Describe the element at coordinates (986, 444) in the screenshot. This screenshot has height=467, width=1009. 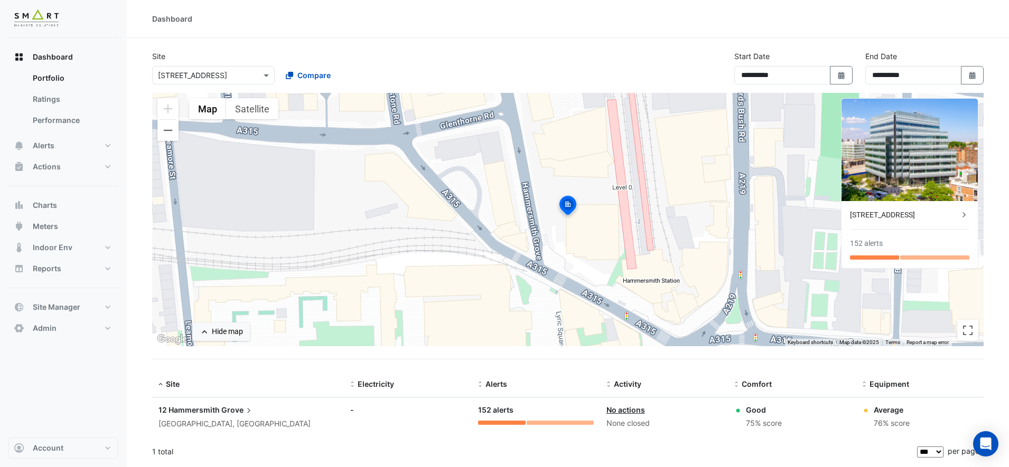
I see `div: Open Intercom Messenger` at that location.